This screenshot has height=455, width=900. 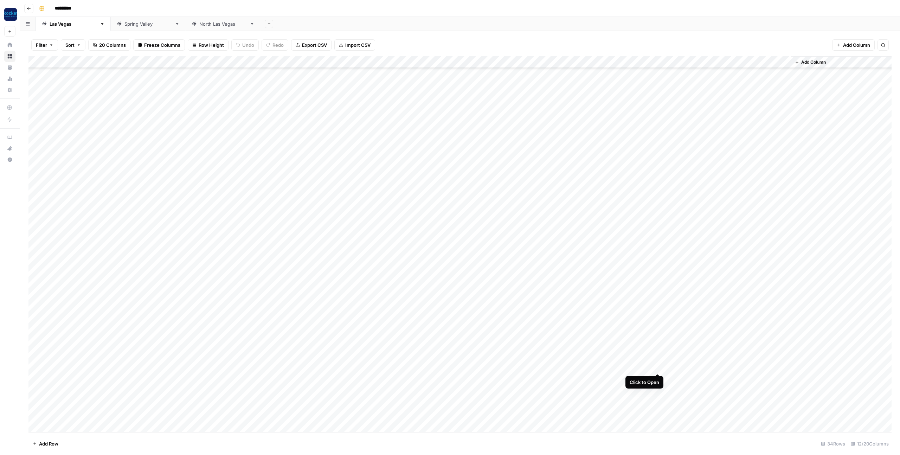 I want to click on button: Workspace: Rocket Pilots, so click(x=10, y=14).